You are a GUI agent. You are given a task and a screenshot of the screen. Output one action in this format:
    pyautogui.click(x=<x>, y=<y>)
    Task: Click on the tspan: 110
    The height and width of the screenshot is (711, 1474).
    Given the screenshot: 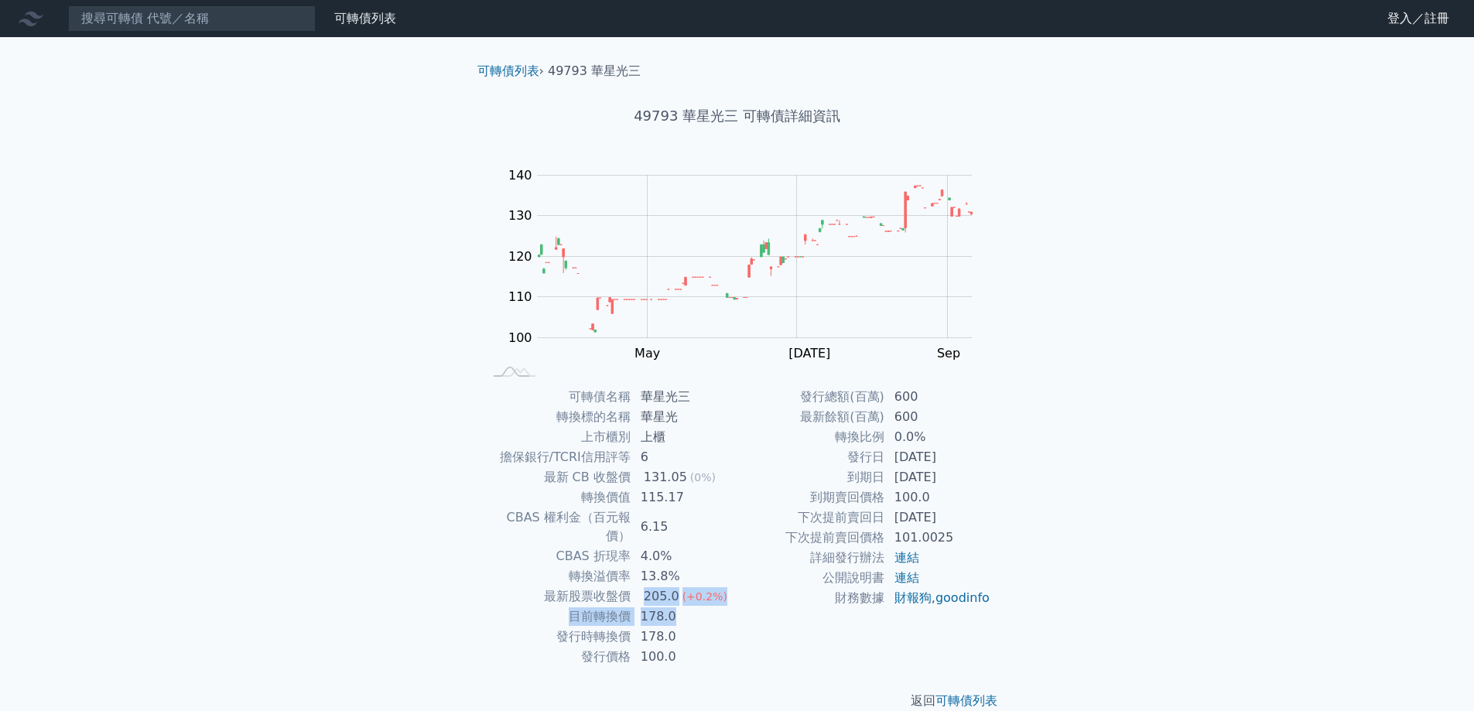 What is the action you would take?
    pyautogui.click(x=520, y=296)
    